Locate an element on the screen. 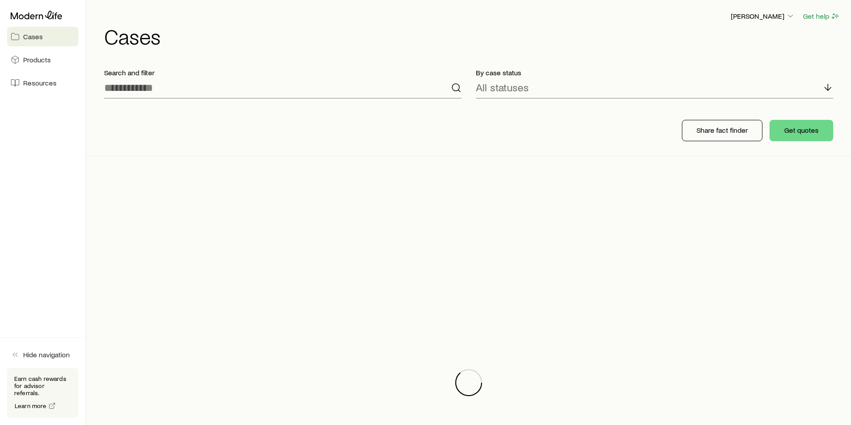 Image resolution: width=851 pixels, height=425 pixels. span: Resources is located at coordinates (40, 83).